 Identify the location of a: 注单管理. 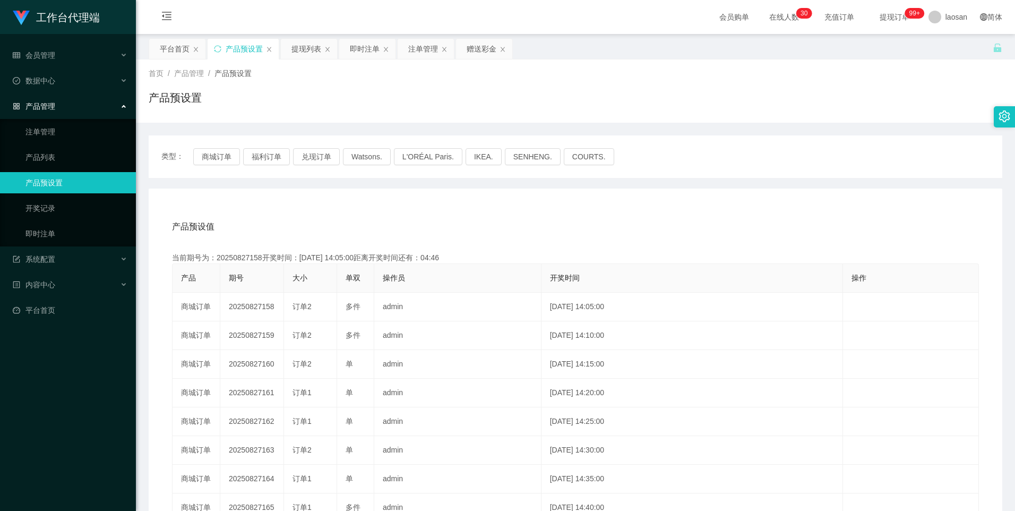
(76, 132).